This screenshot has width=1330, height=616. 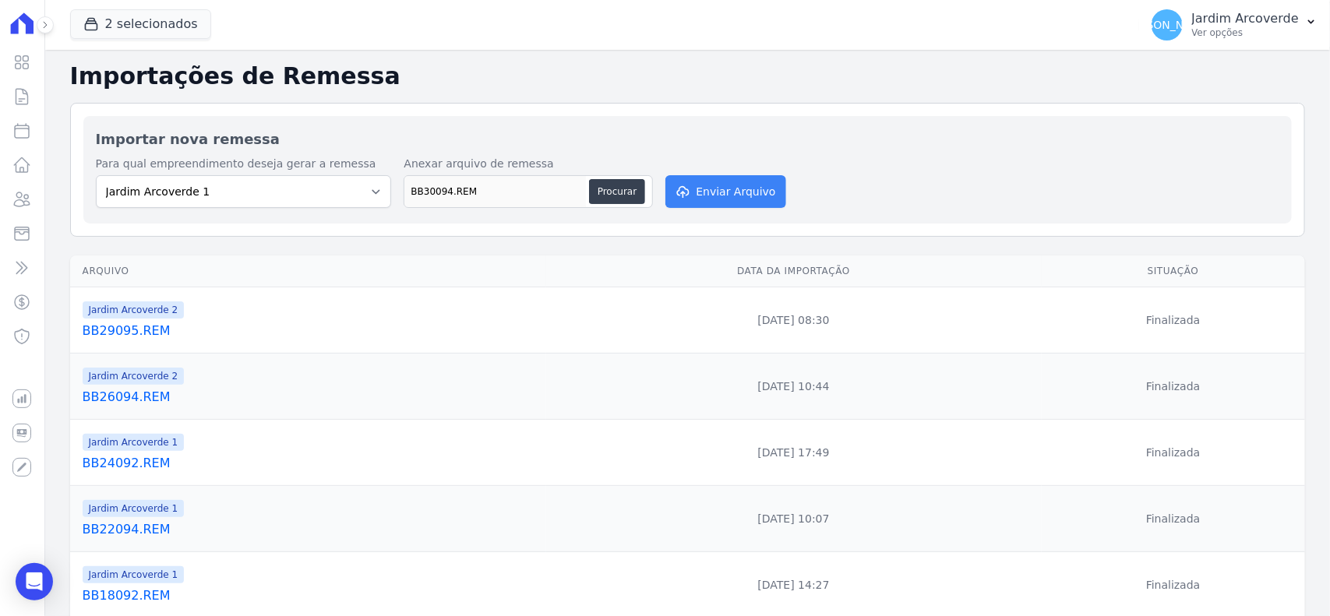 I want to click on button: Enviar Arquivo, so click(x=725, y=192).